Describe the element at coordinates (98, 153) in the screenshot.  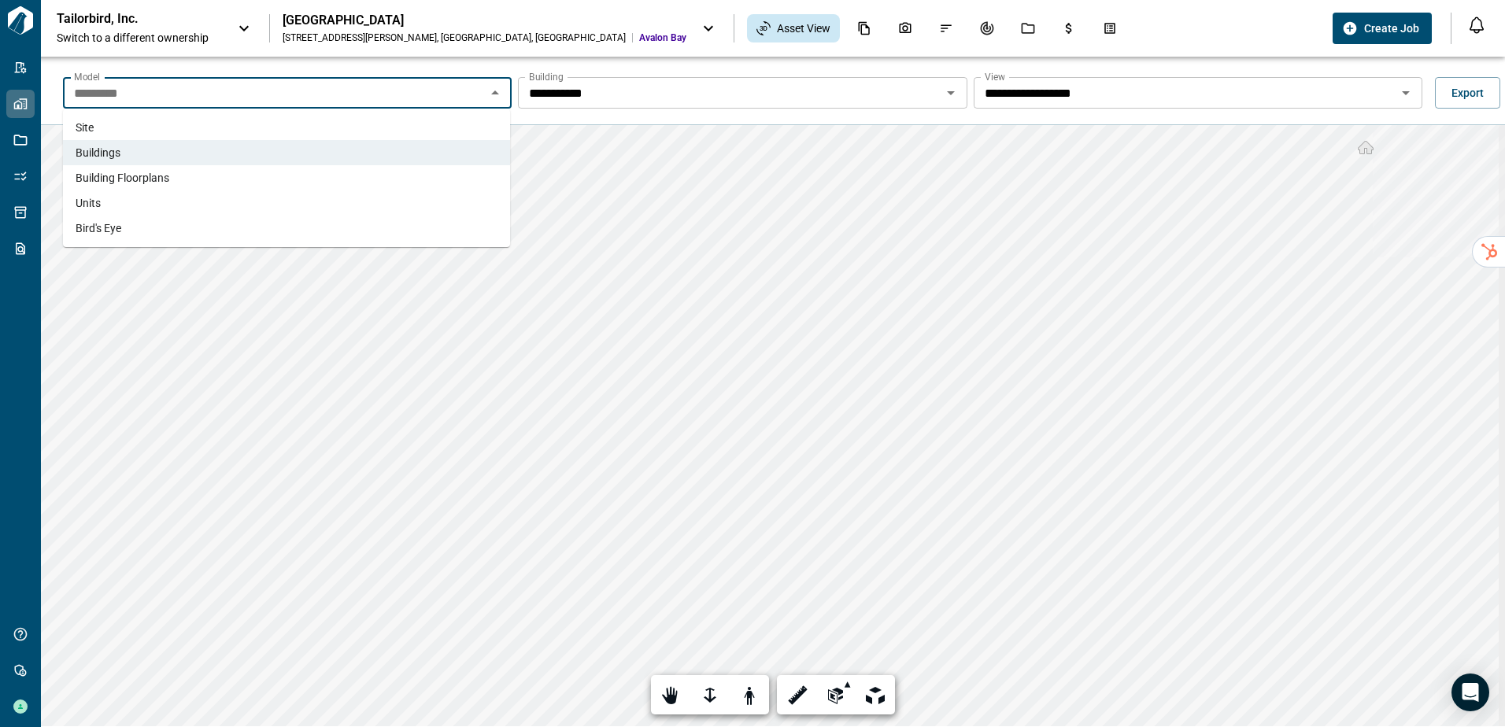
I see `span: Buildings` at that location.